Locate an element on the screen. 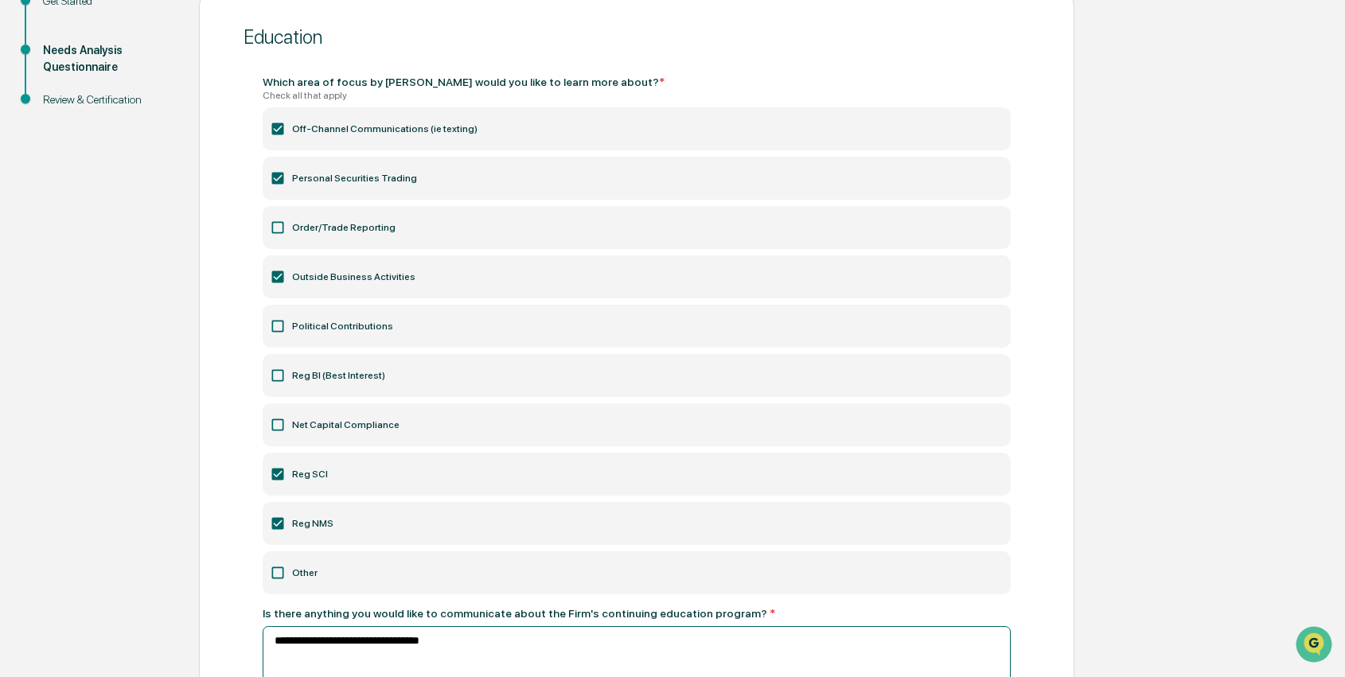  div: Check all that apply is located at coordinates (637, 95).